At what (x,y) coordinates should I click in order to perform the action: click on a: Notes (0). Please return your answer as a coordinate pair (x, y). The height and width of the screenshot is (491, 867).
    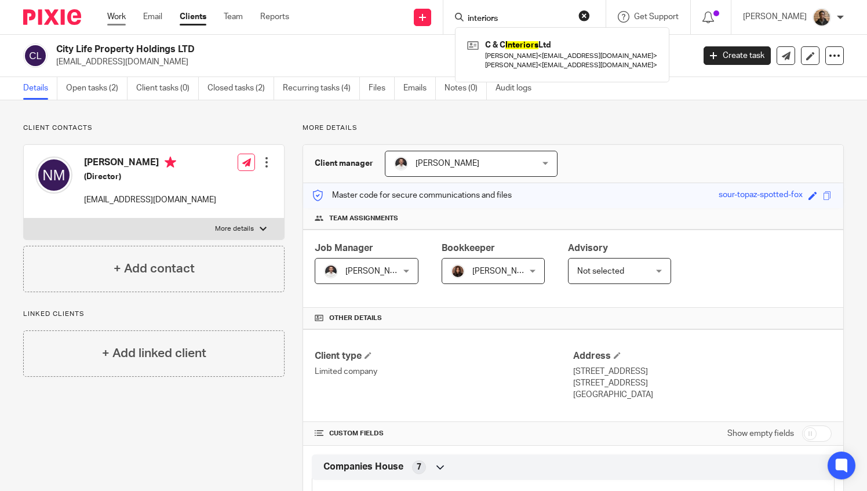
    Looking at the image, I should click on (465, 88).